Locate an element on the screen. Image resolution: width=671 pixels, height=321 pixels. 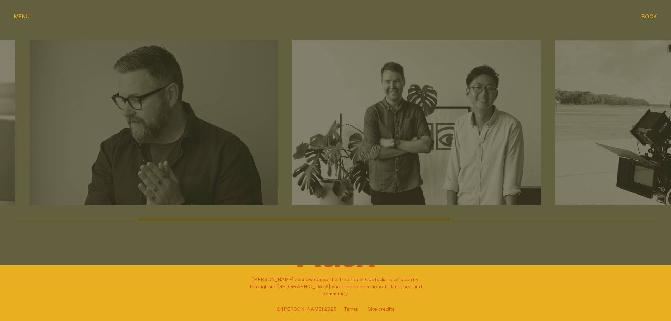
span: Book is located at coordinates (649, 16).